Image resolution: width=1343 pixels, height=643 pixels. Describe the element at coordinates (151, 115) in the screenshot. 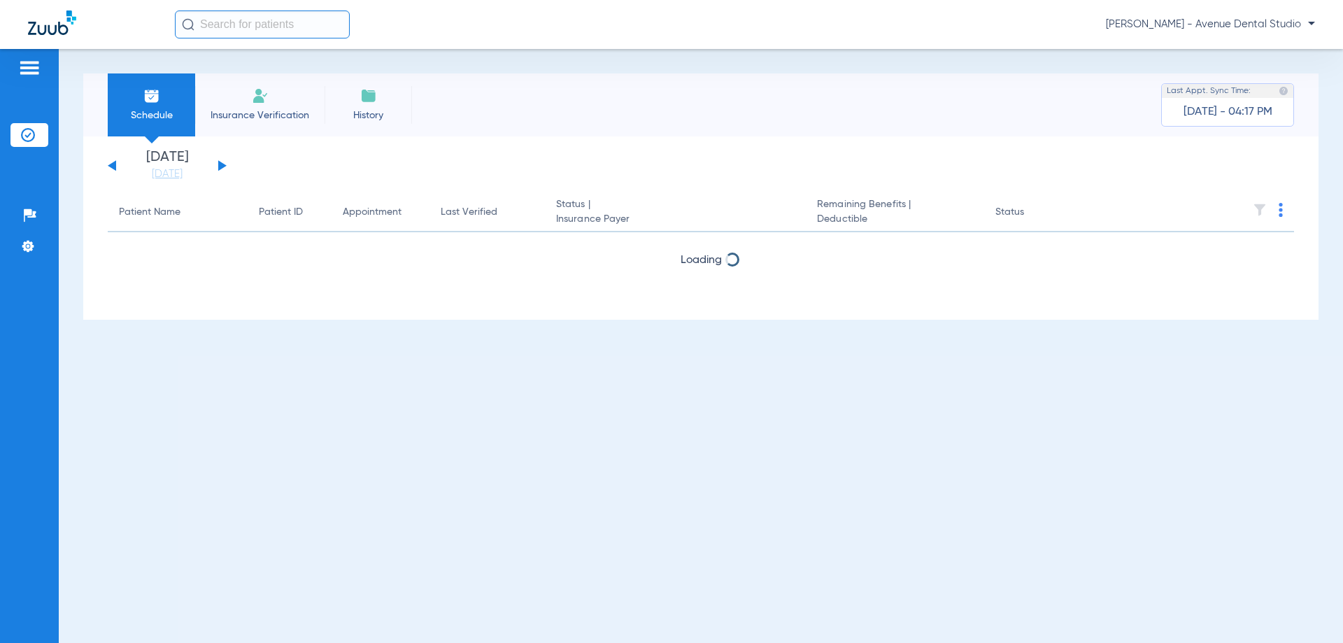

I see `span: Schedule` at that location.